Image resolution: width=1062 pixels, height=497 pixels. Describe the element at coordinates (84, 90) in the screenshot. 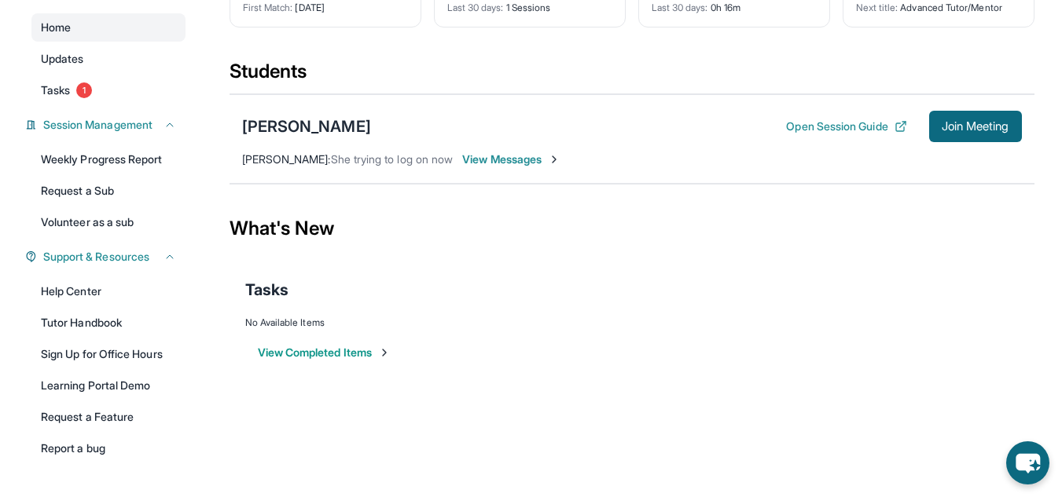

I see `span: 1` at that location.